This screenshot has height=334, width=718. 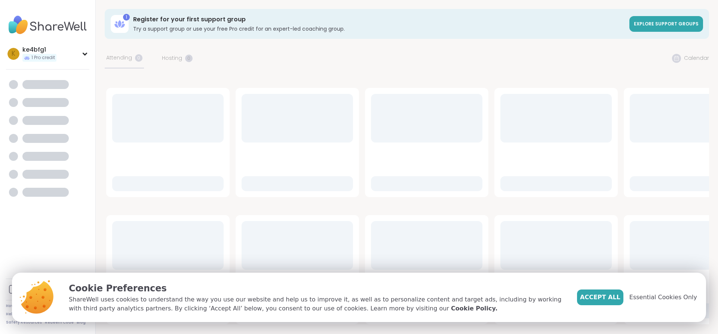 What do you see at coordinates (43, 58) in the screenshot?
I see `span: 1 Pro credit` at bounding box center [43, 58].